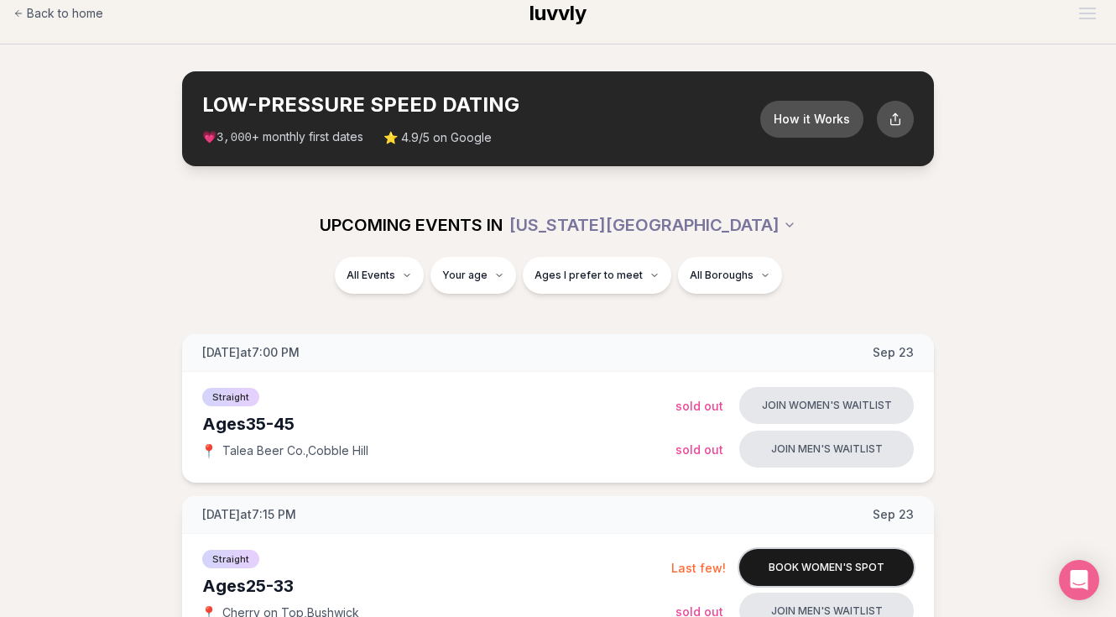  I want to click on span: 💗 + monthly first dates, so click(283, 137).